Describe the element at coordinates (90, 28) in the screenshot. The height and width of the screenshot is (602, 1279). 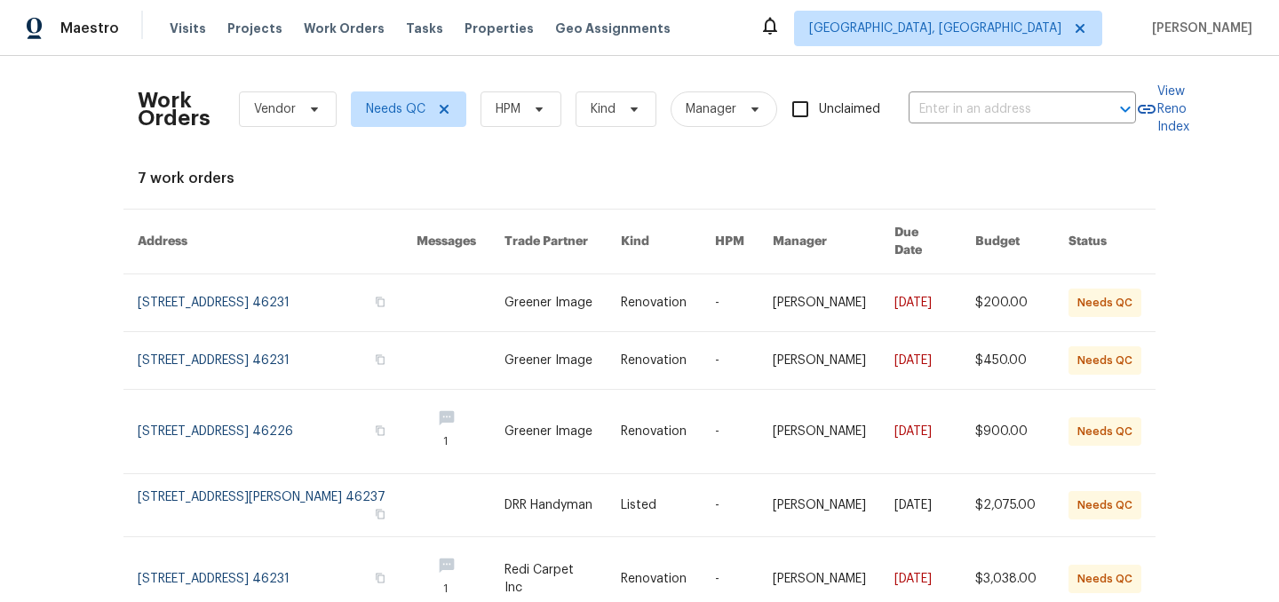
I see `span: Maestro` at that location.